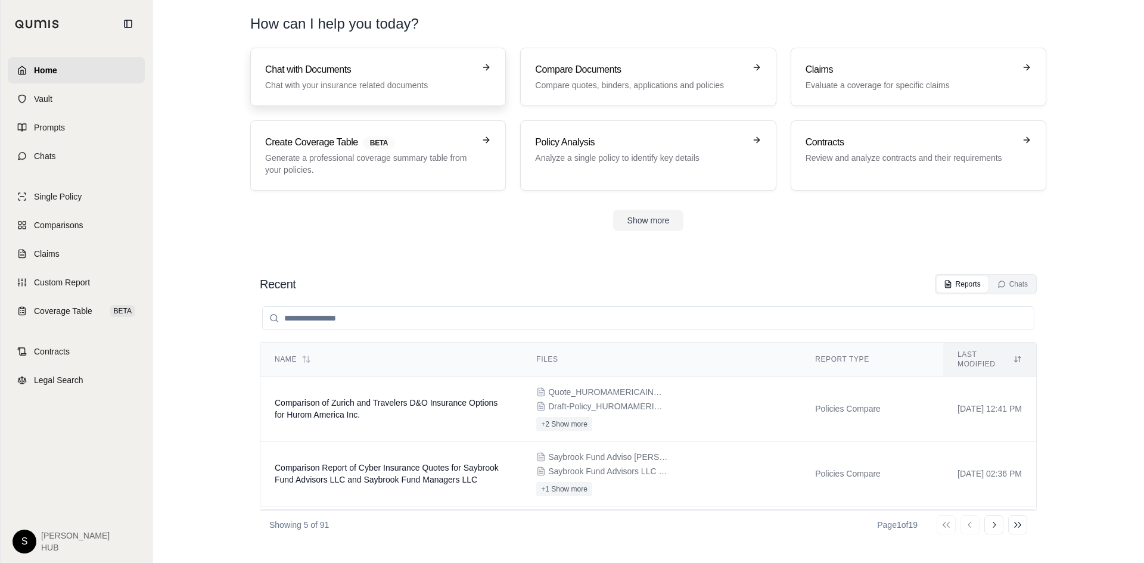  I want to click on span: Prompts, so click(49, 128).